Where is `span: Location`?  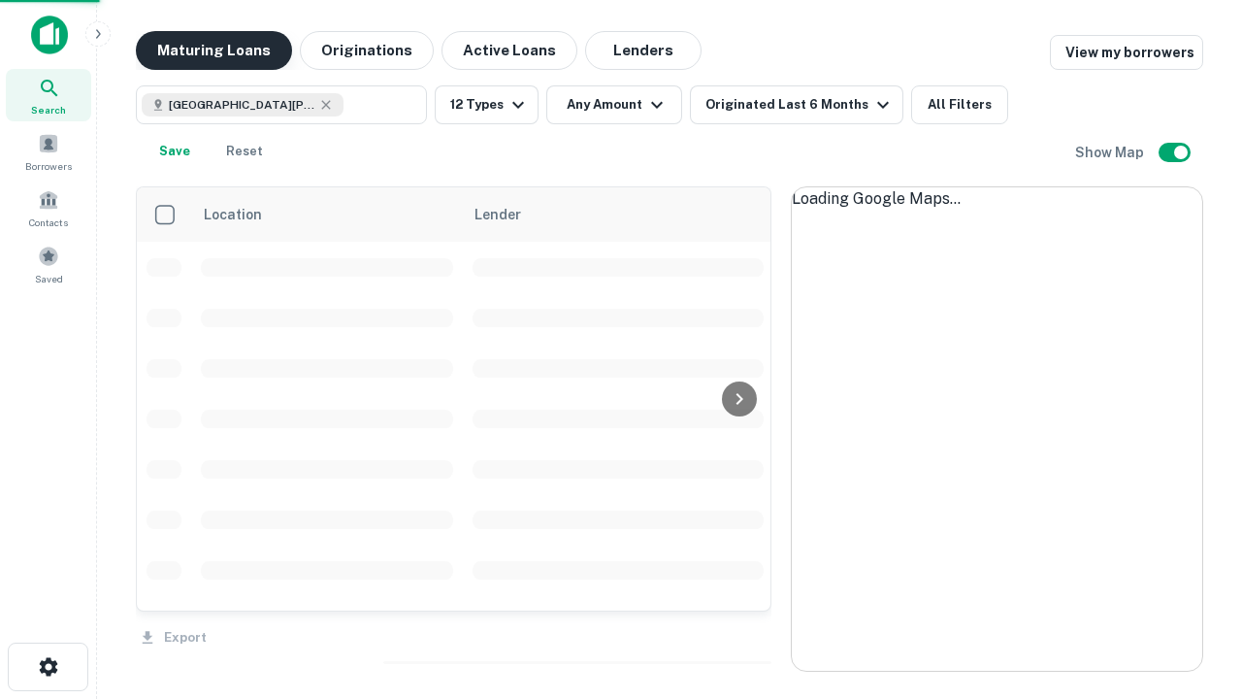 span: Location is located at coordinates (244, 214).